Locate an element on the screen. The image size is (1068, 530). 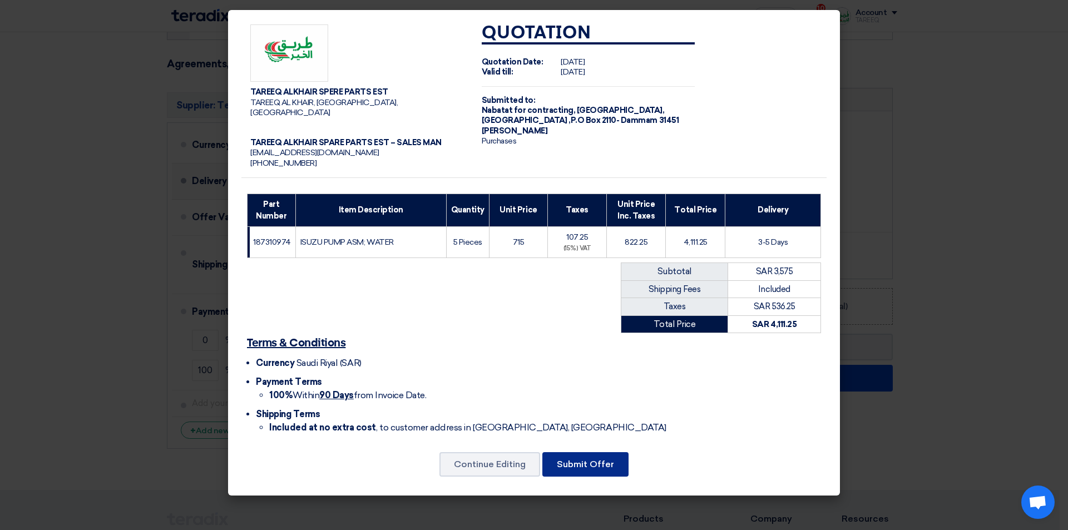
td: 187310974 is located at coordinates (272, 242).